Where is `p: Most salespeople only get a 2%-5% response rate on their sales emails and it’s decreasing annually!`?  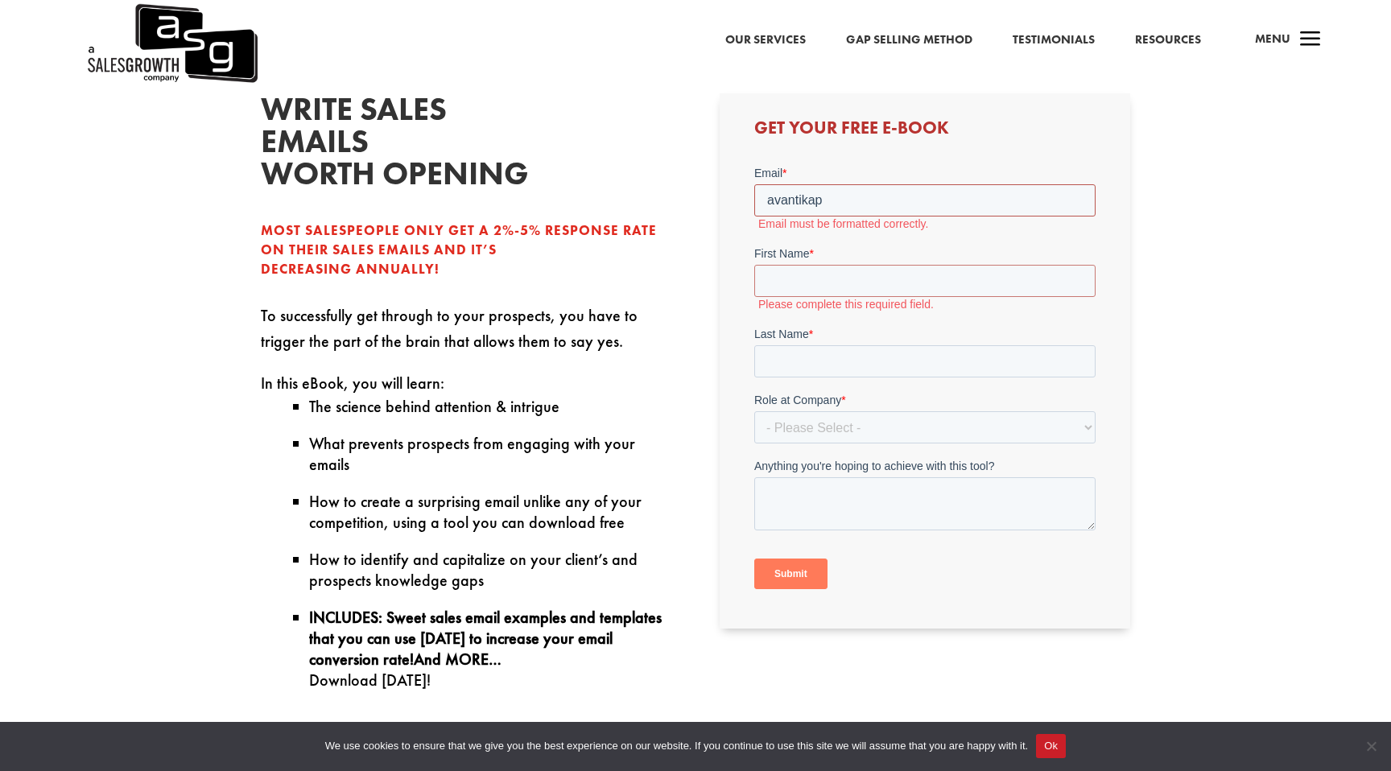 p: Most salespeople only get a 2%-5% response rate on their sales emails and it’s decreasing annually! is located at coordinates (466, 249).